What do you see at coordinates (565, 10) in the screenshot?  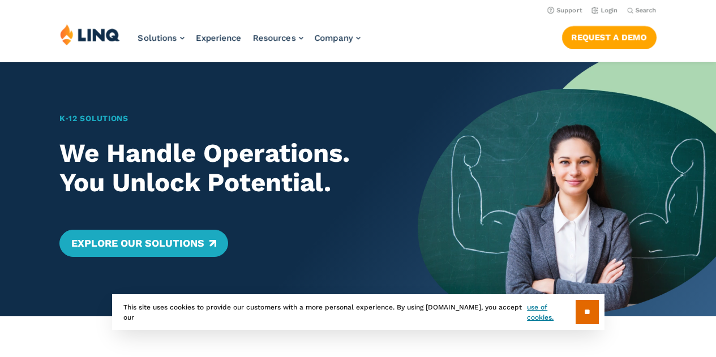 I see `a: Support` at bounding box center [565, 10].